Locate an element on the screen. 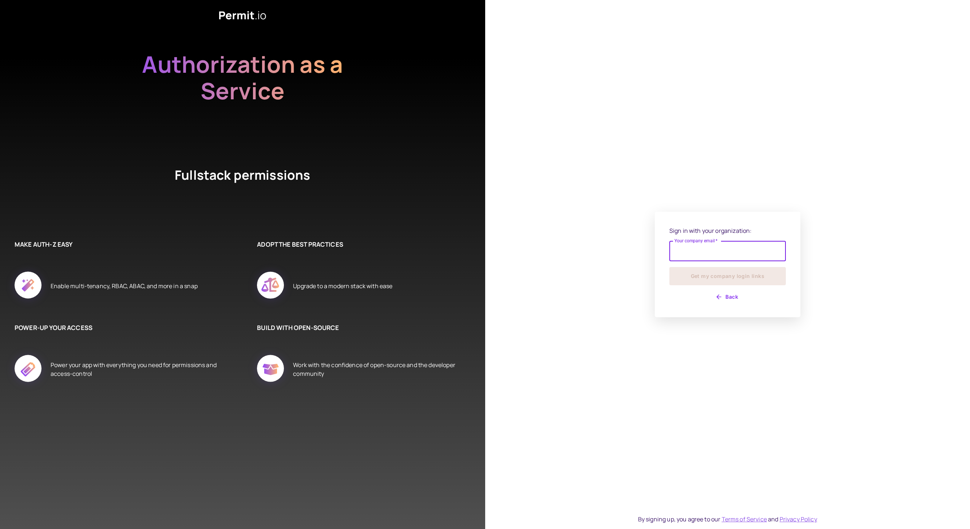 Image resolution: width=970 pixels, height=529 pixels. h2: Authorization as a Service is located at coordinates (242, 91).